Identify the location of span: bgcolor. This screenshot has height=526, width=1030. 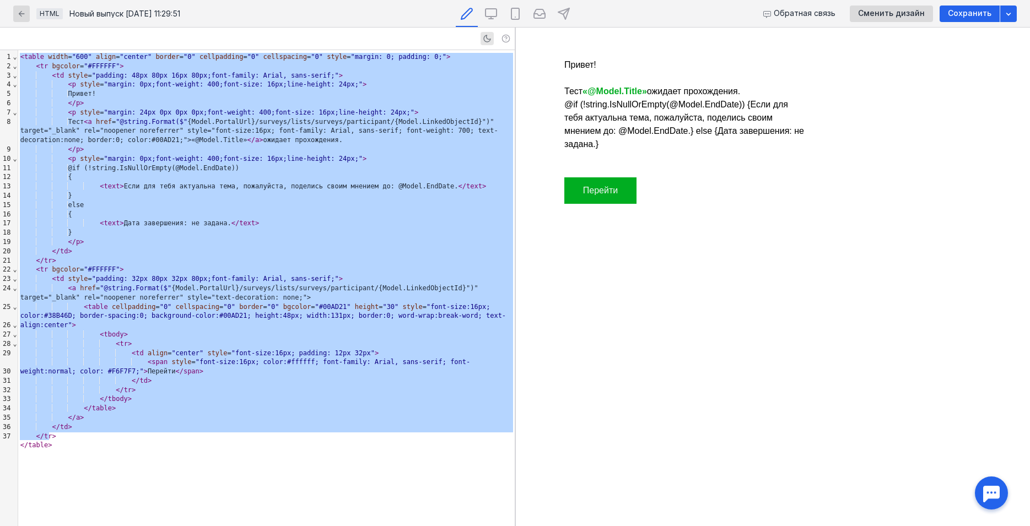
(66, 269).